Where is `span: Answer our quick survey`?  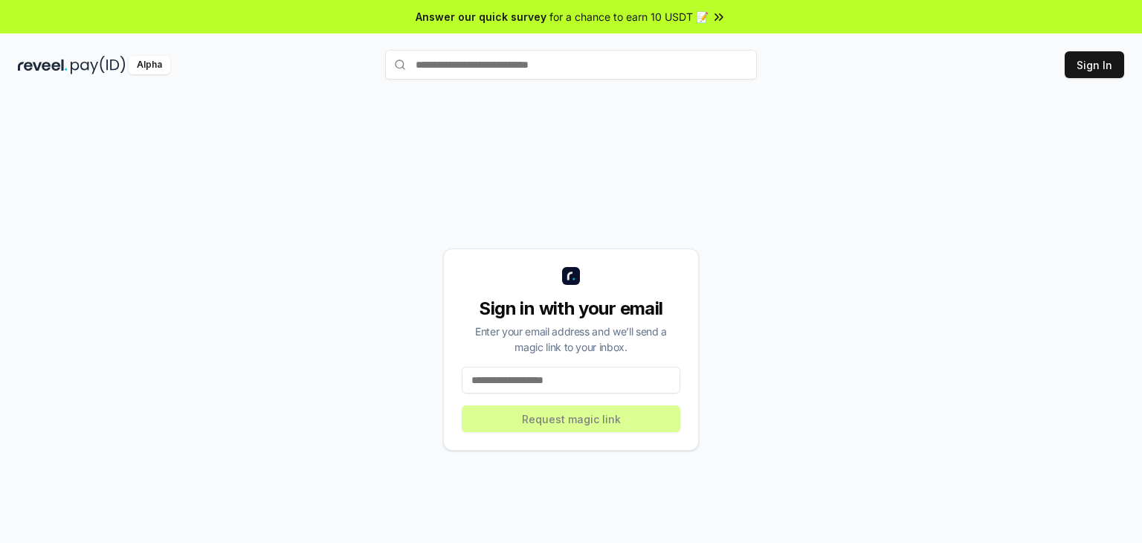 span: Answer our quick survey is located at coordinates (481, 16).